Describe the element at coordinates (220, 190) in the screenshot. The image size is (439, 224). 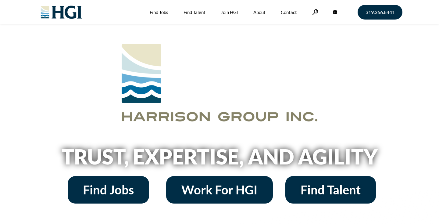
I see `span: Work For HGI` at that location.